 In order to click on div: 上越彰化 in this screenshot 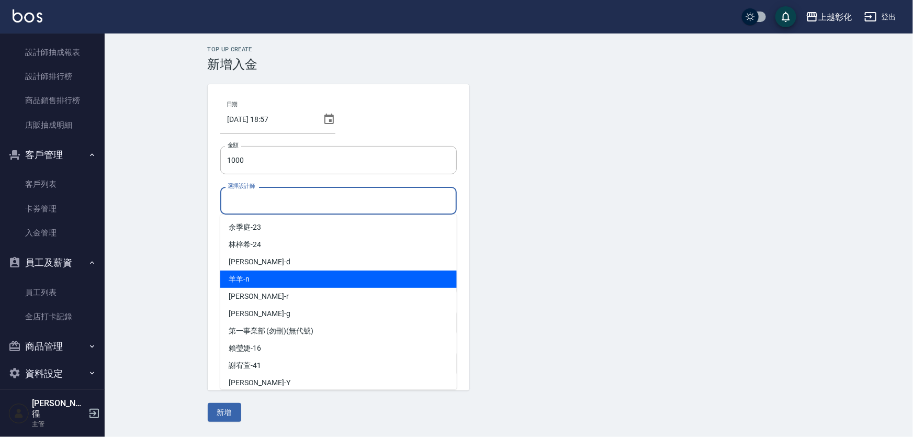, I will do `click(835, 17)`.